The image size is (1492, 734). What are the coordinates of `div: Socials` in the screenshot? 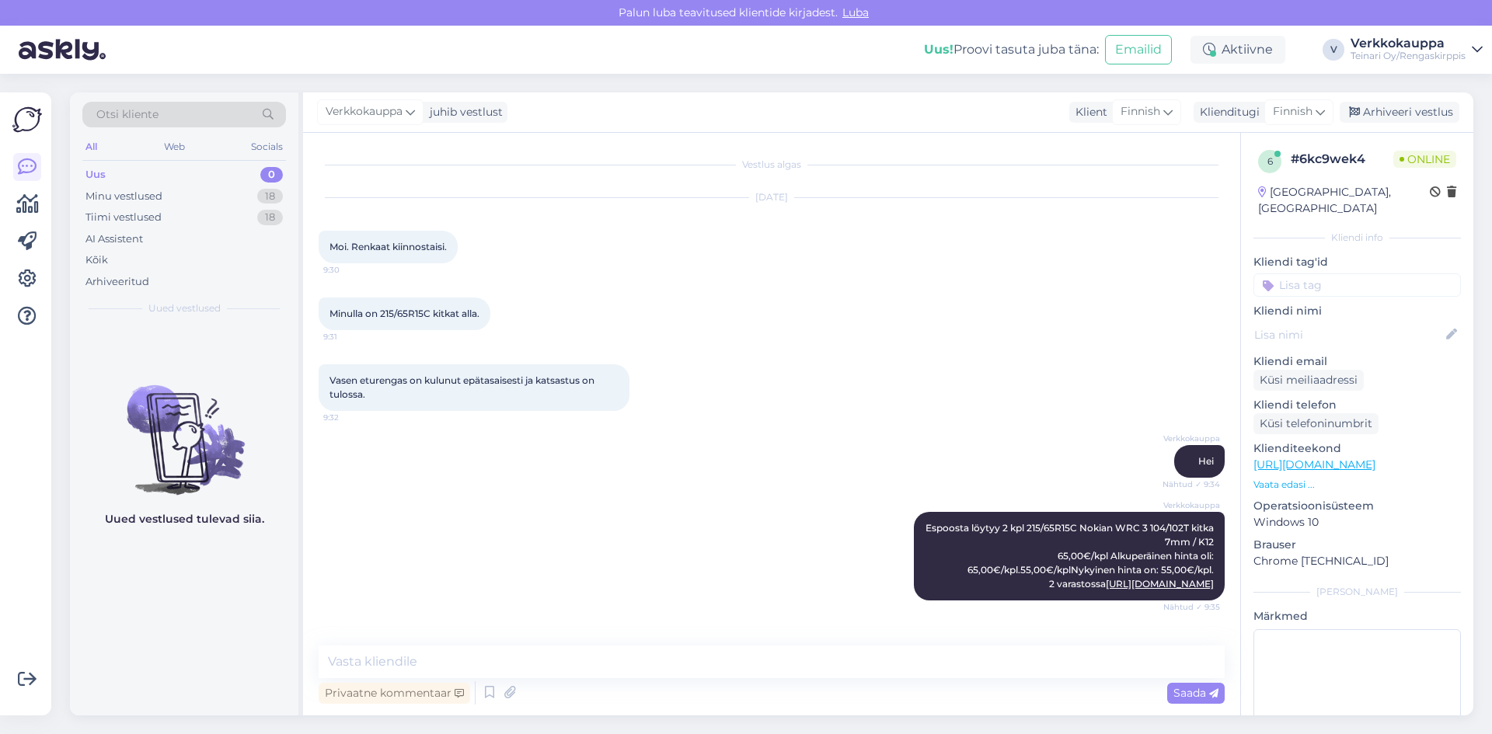 It's located at (267, 147).